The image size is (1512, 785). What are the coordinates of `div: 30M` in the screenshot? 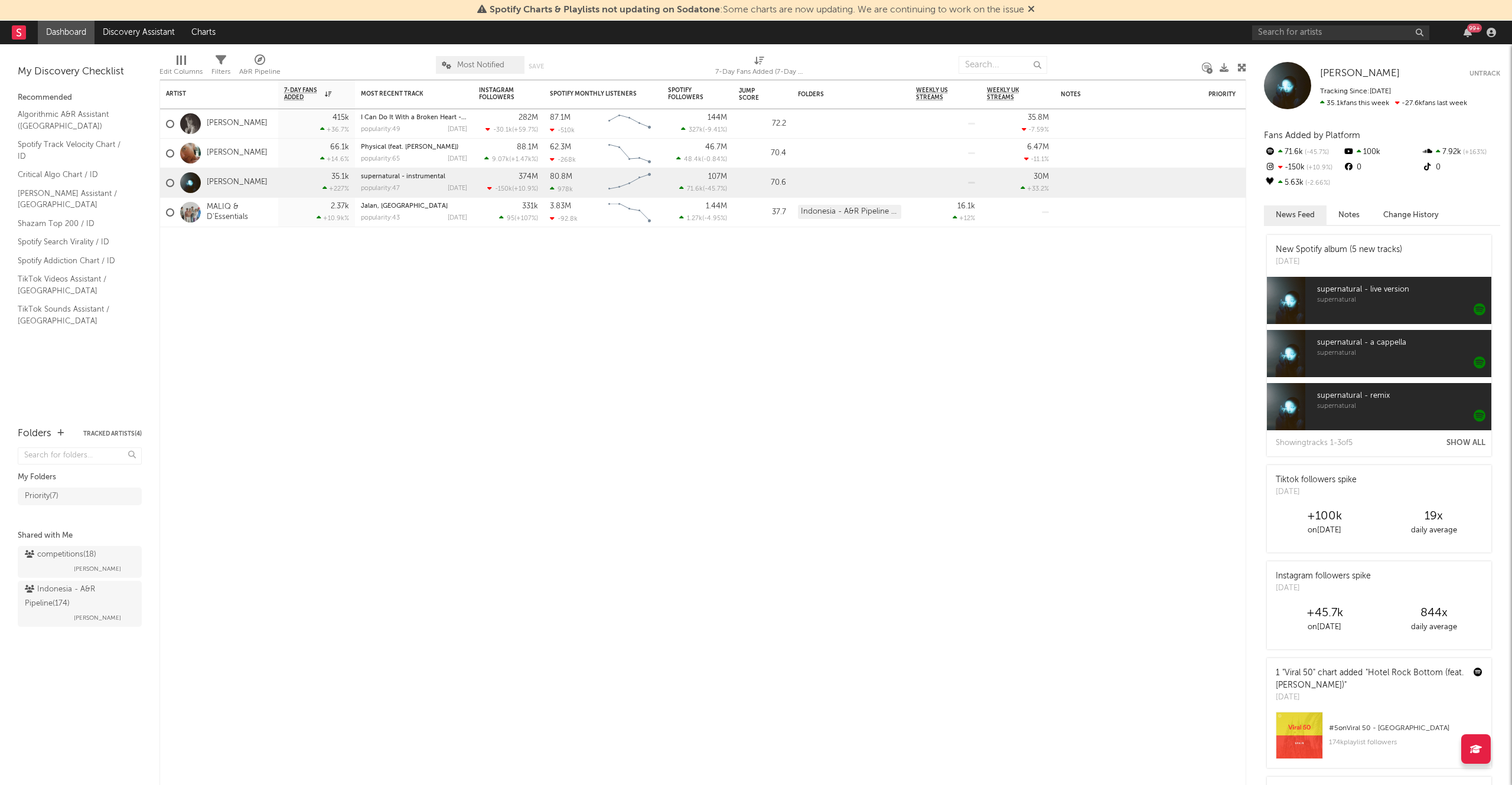 It's located at (1041, 177).